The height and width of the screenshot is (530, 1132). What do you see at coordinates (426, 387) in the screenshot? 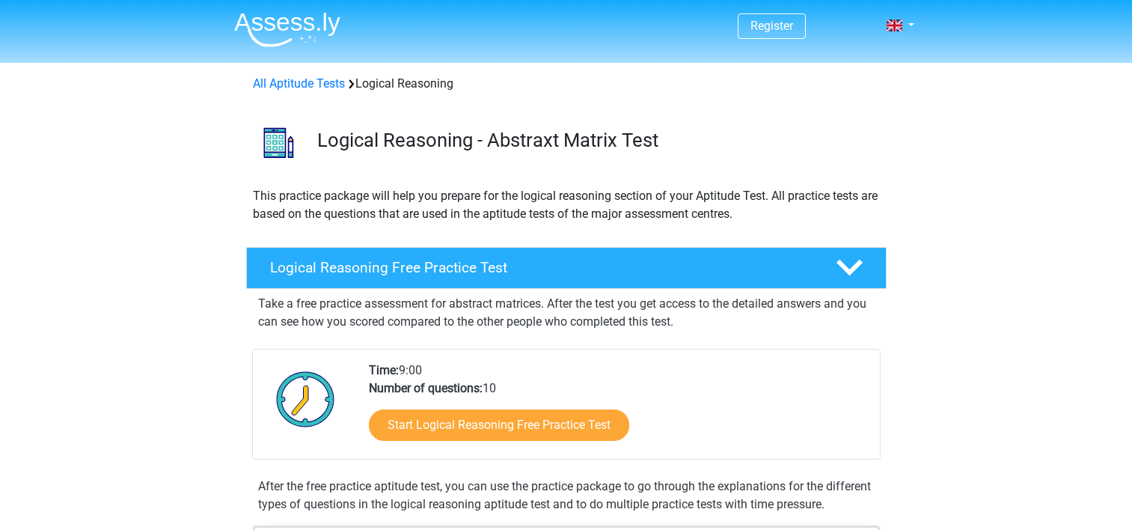
I see `b: Number of questions:` at bounding box center [426, 387].